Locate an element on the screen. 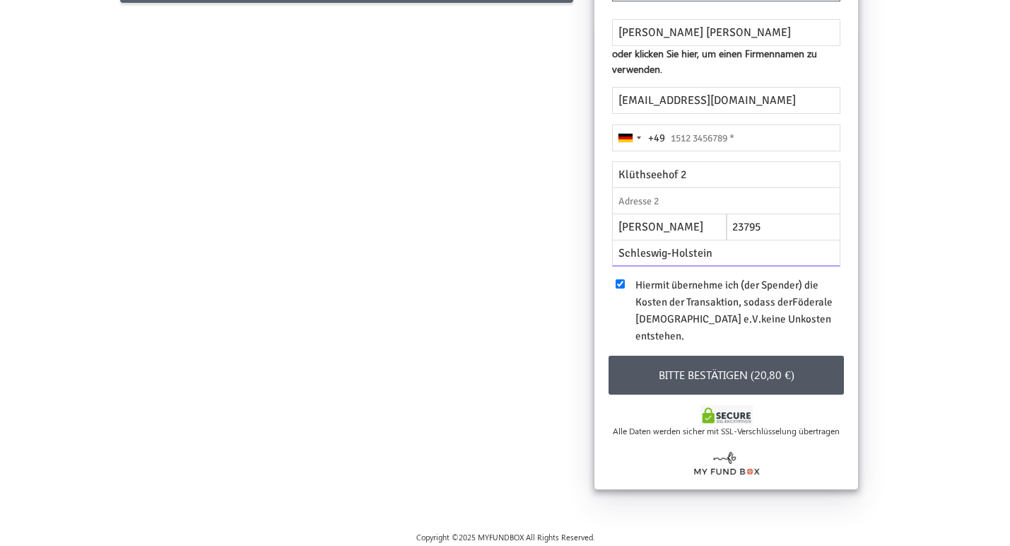 Image resolution: width=1010 pixels, height=546 pixels. input: Stadt is located at coordinates (669, 227).